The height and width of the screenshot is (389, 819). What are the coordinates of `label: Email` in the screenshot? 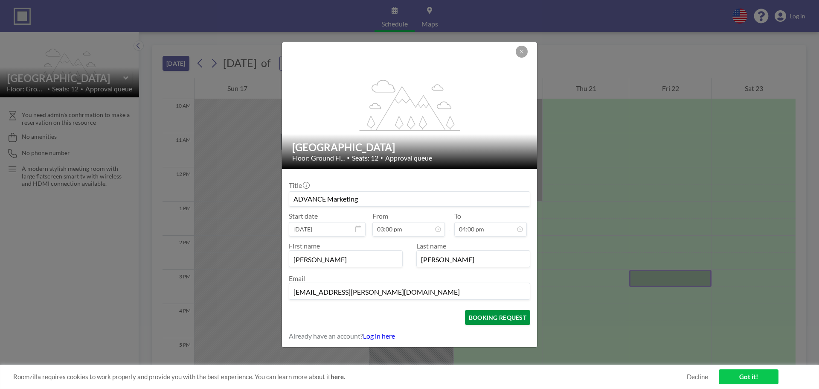 It's located at (297, 278).